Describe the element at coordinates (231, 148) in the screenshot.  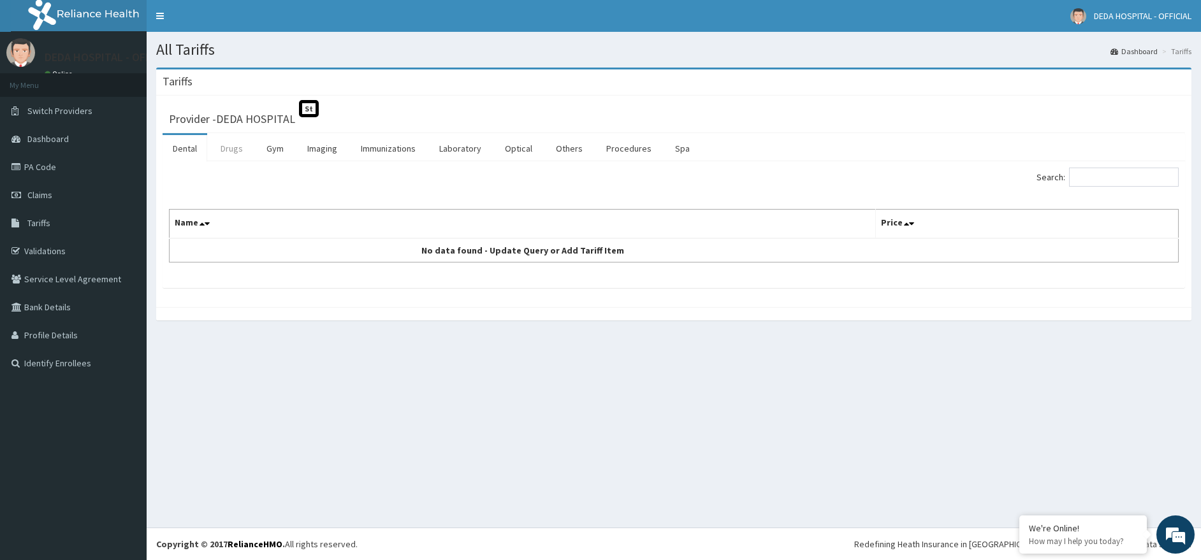
I see `a: Drugs` at that location.